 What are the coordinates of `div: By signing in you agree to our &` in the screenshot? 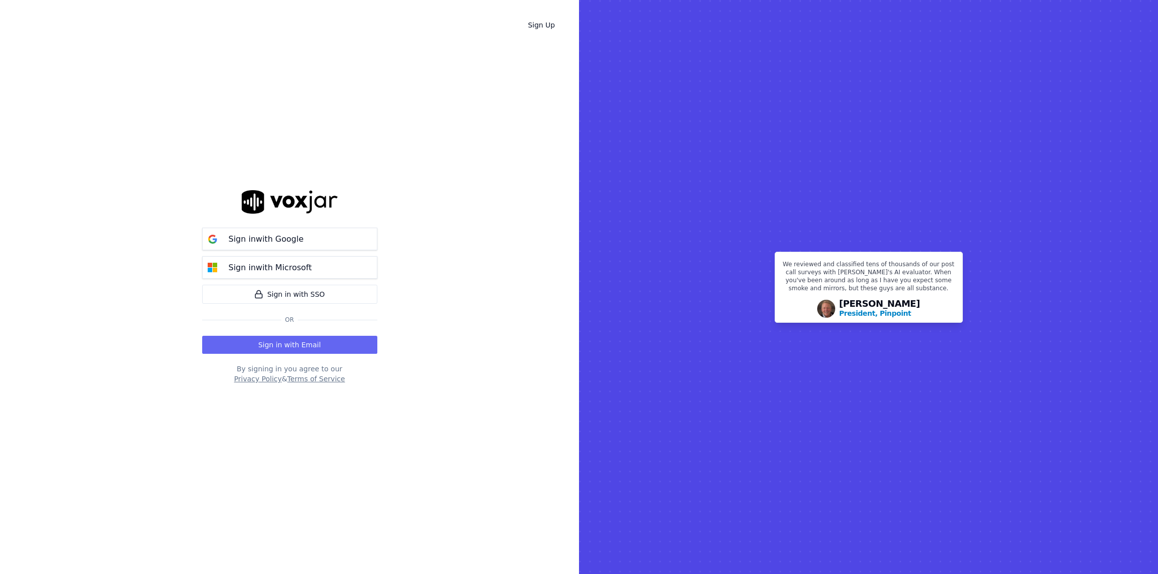 It's located at (290, 374).